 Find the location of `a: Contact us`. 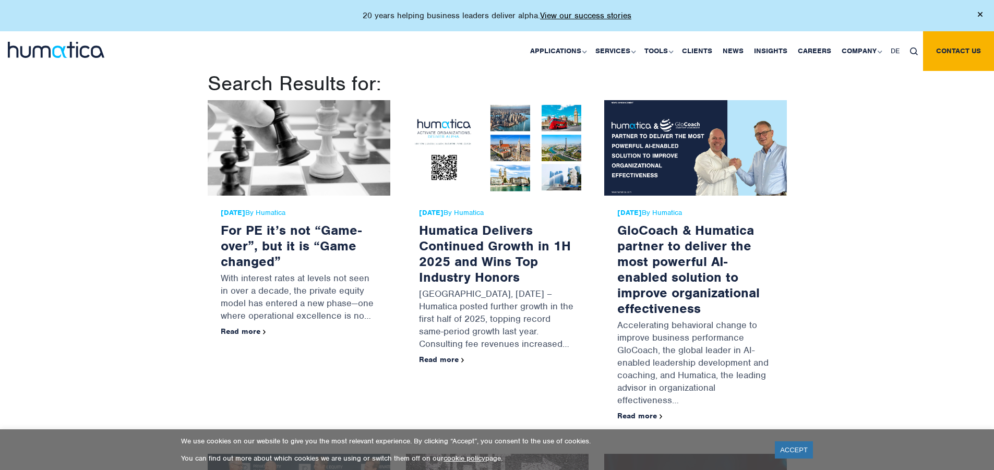

a: Contact us is located at coordinates (958, 51).